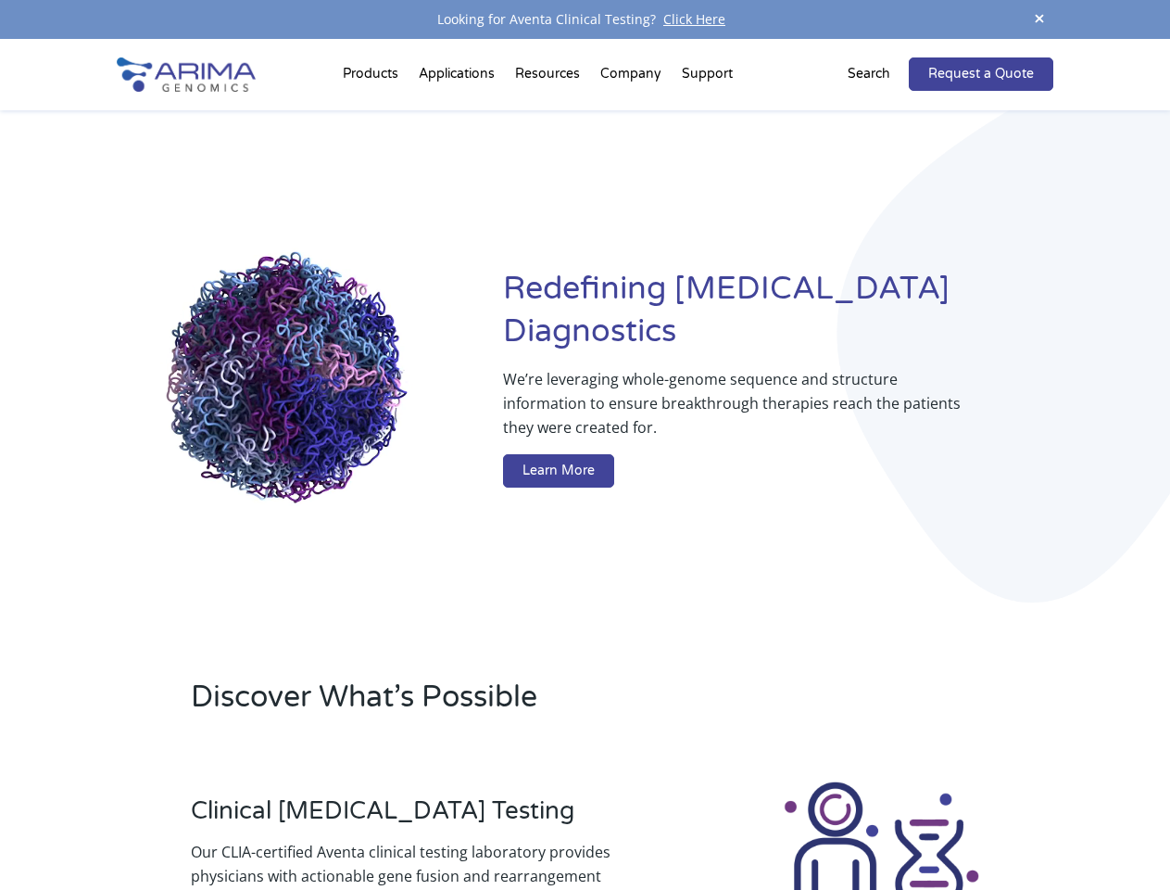 This screenshot has height=890, width=1170. What do you see at coordinates (869, 74) in the screenshot?
I see `p: Search` at bounding box center [869, 74].